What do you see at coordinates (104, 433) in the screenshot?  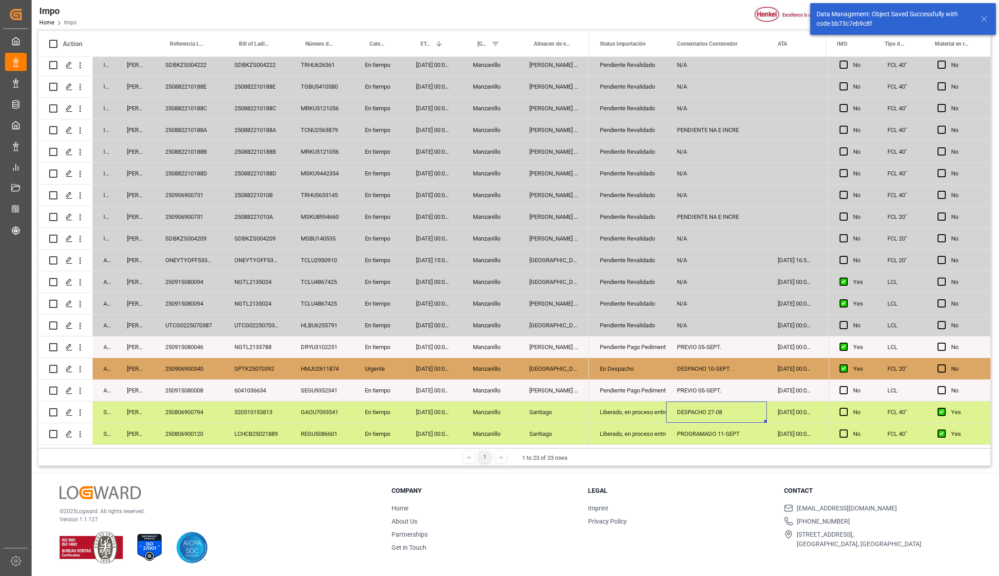 I see `div: Storage` at bounding box center [104, 433].